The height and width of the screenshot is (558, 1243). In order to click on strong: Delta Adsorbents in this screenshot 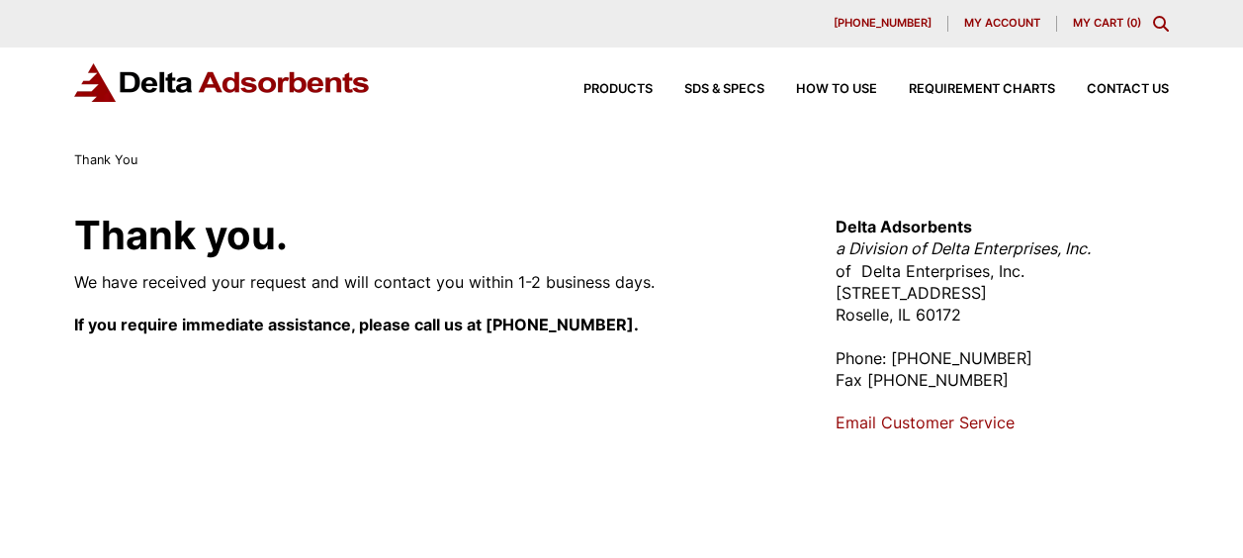, I will do `click(904, 226)`.